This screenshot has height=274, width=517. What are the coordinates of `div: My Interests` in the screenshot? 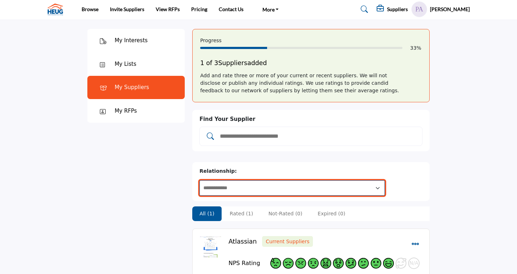 It's located at (131, 40).